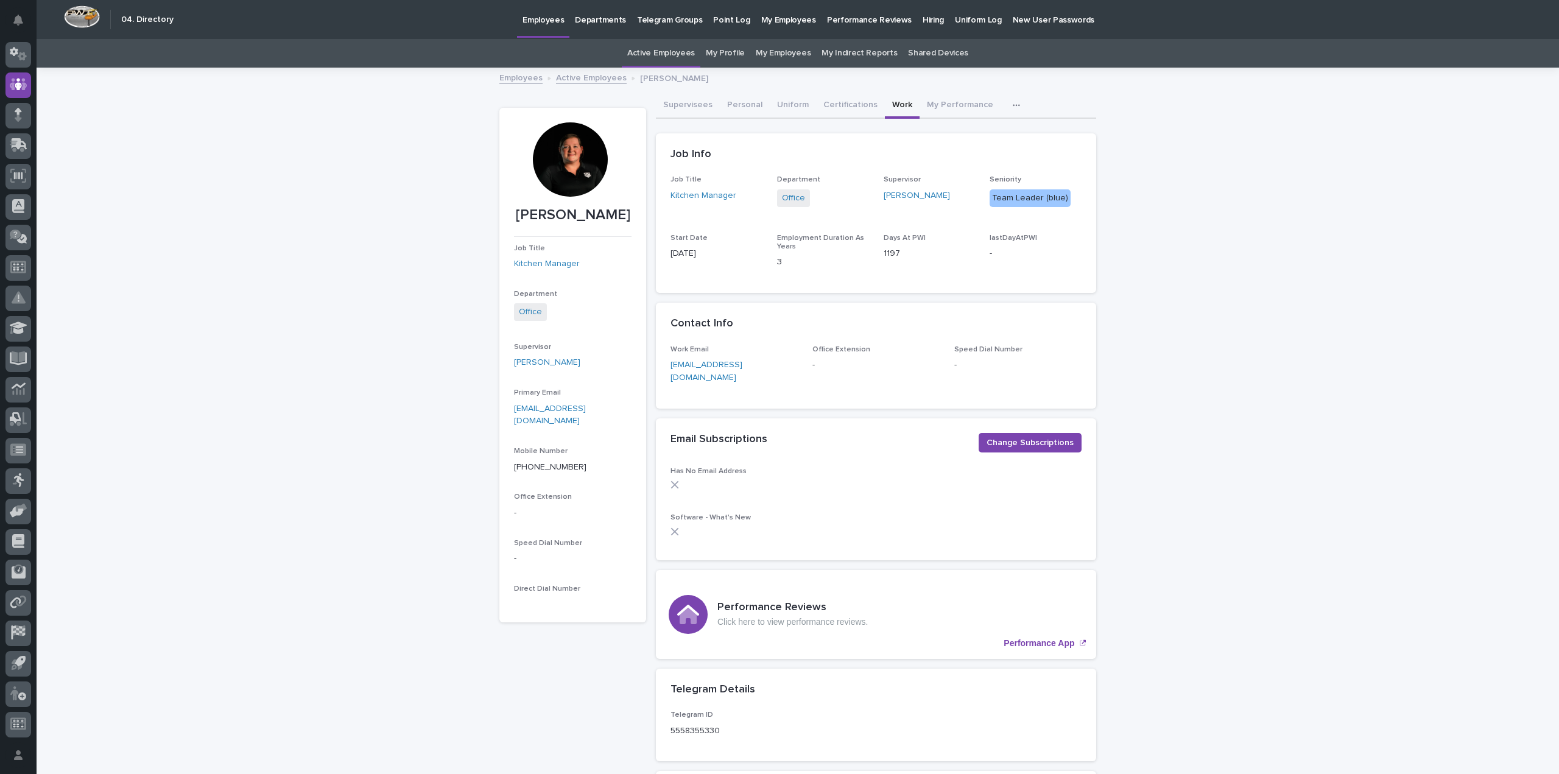 The width and height of the screenshot is (1559, 774). I want to click on div: Notifications, so click(23, 24).